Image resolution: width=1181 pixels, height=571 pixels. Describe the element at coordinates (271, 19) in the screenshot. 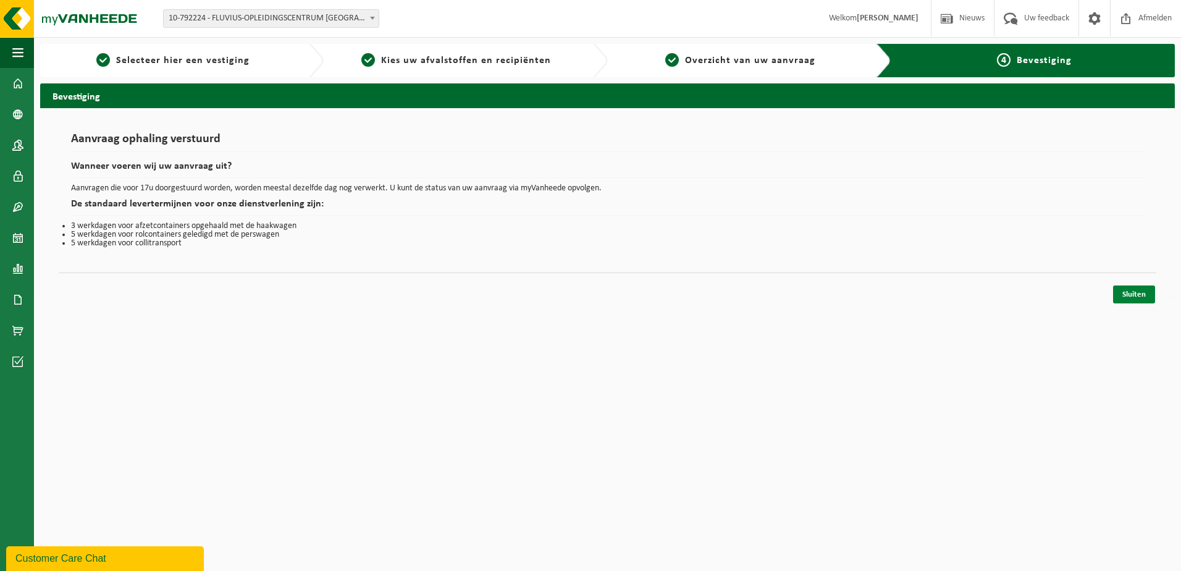

I see `span: 10-792224 - FLUVIUS-OPLEIDINGSCENTRUM MECHELEN/GEBOUW-J - MECHELEN` at that location.